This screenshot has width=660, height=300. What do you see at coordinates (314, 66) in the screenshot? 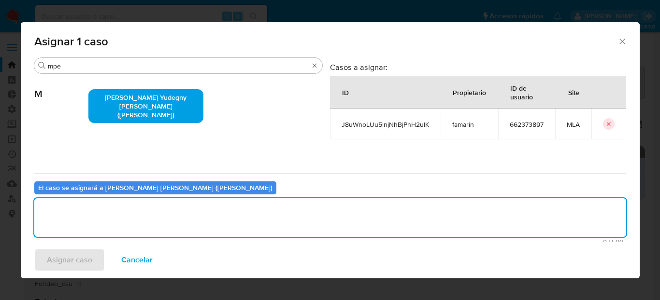
I see `button: Borrar` at bounding box center [314, 66].